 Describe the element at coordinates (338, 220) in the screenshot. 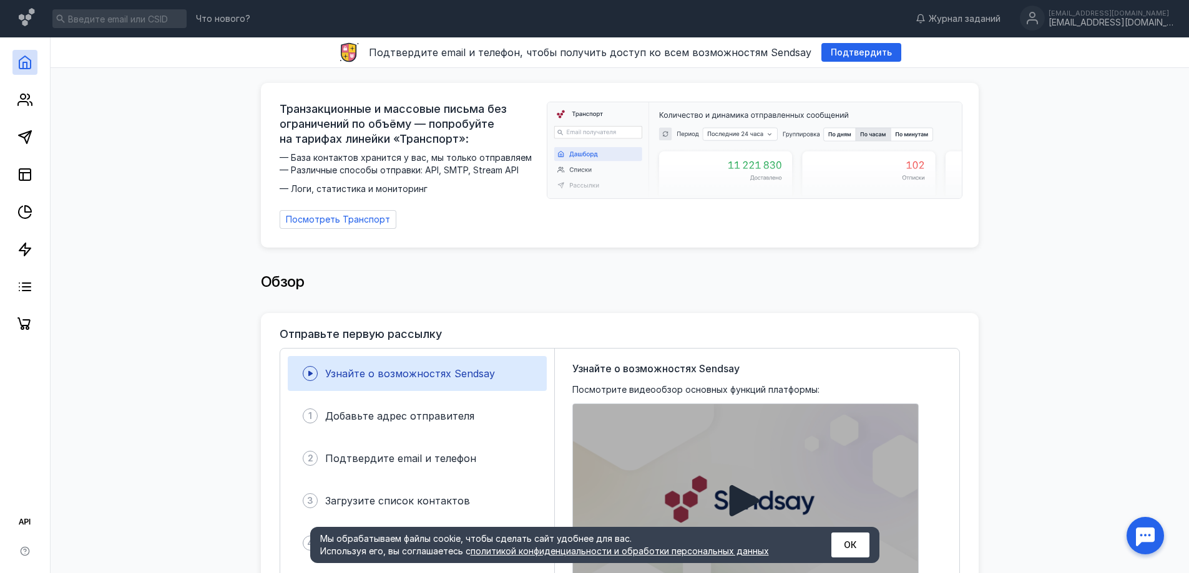

I see `span: Посмотреть Транспорт` at that location.